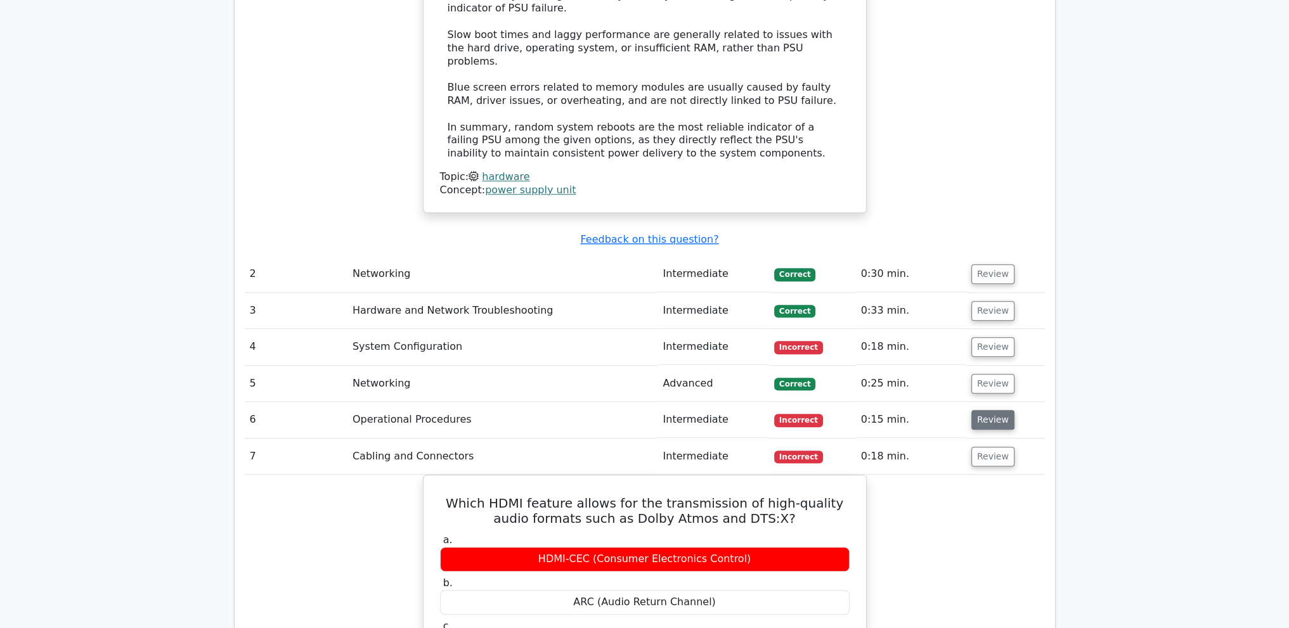 Image resolution: width=1289 pixels, height=628 pixels. I want to click on td: Advanced, so click(713, 384).